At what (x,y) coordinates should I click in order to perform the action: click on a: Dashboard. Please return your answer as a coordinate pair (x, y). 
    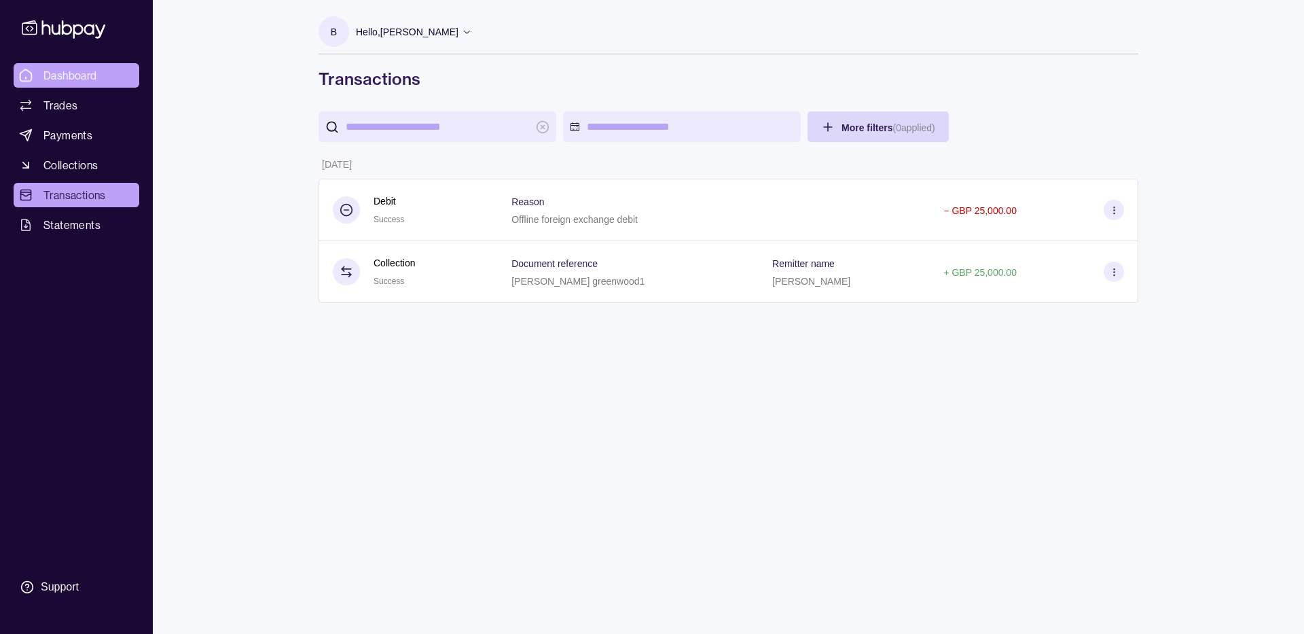
    Looking at the image, I should click on (76, 75).